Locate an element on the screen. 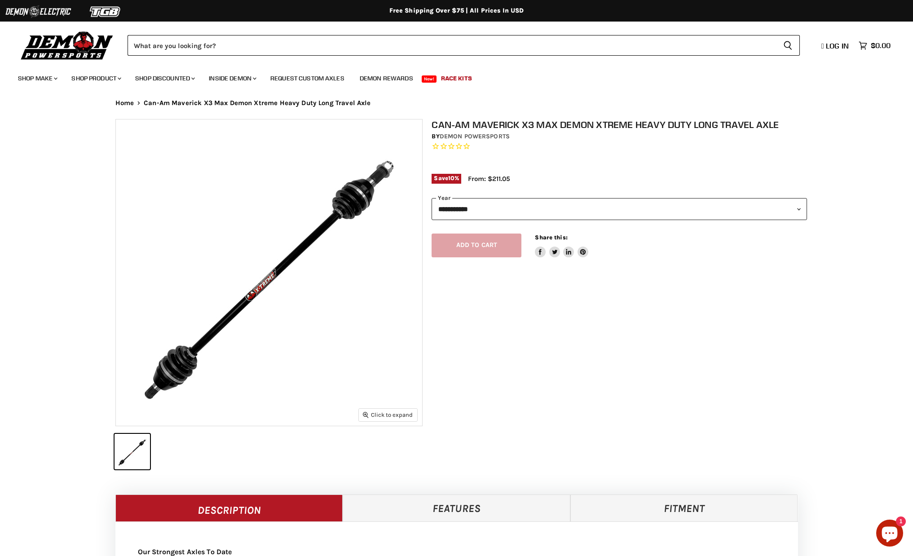  a: Demon Rewards is located at coordinates (386, 78).